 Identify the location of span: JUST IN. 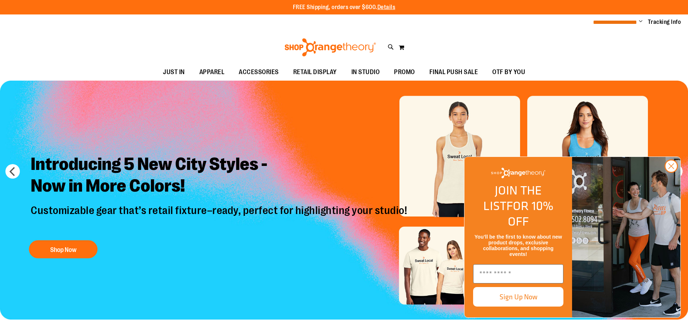
(174, 72).